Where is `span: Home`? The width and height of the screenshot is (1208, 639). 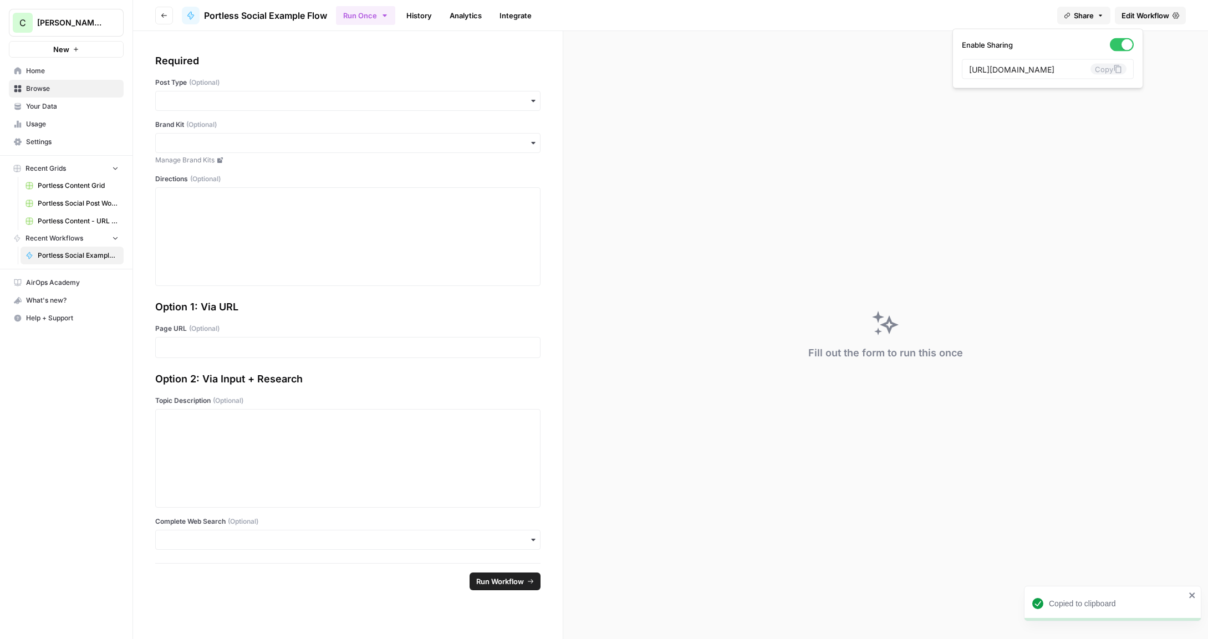
span: Home is located at coordinates (72, 71).